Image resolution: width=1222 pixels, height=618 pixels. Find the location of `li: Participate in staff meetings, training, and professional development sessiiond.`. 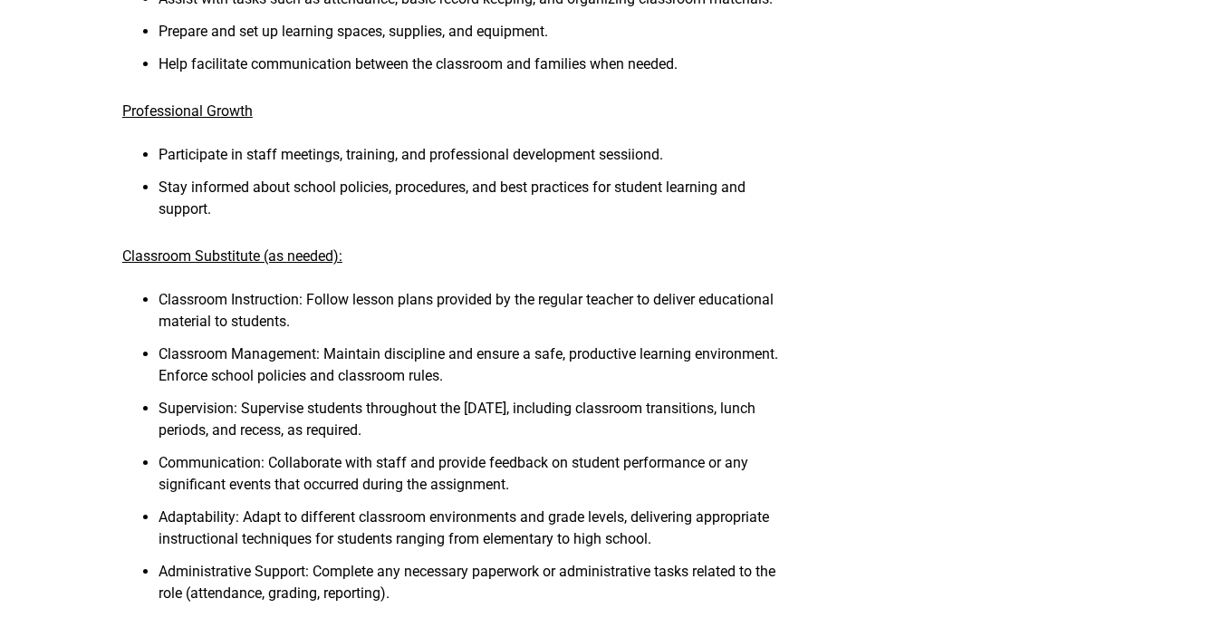

li: Participate in staff meetings, training, and professional development sessiiond. is located at coordinates (471, 160).